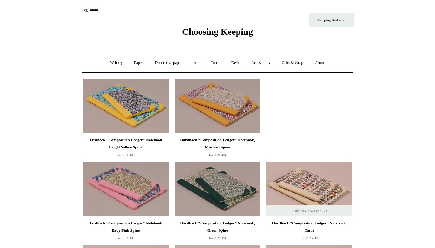 The height and width of the screenshot is (248, 435). What do you see at coordinates (292, 63) in the screenshot?
I see `a: Gifts & Wrap` at bounding box center [292, 63].